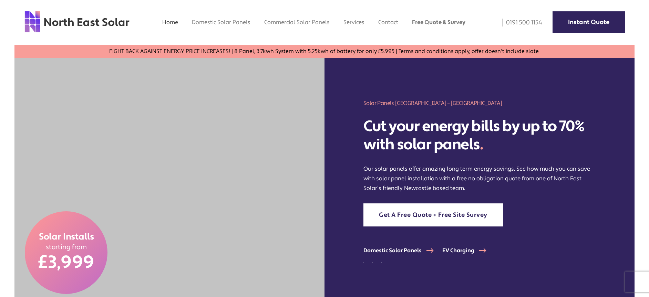 This screenshot has width=649, height=297. Describe the element at coordinates (66, 253) in the screenshot. I see `a: Solar Installs starting from £3,999` at that location.